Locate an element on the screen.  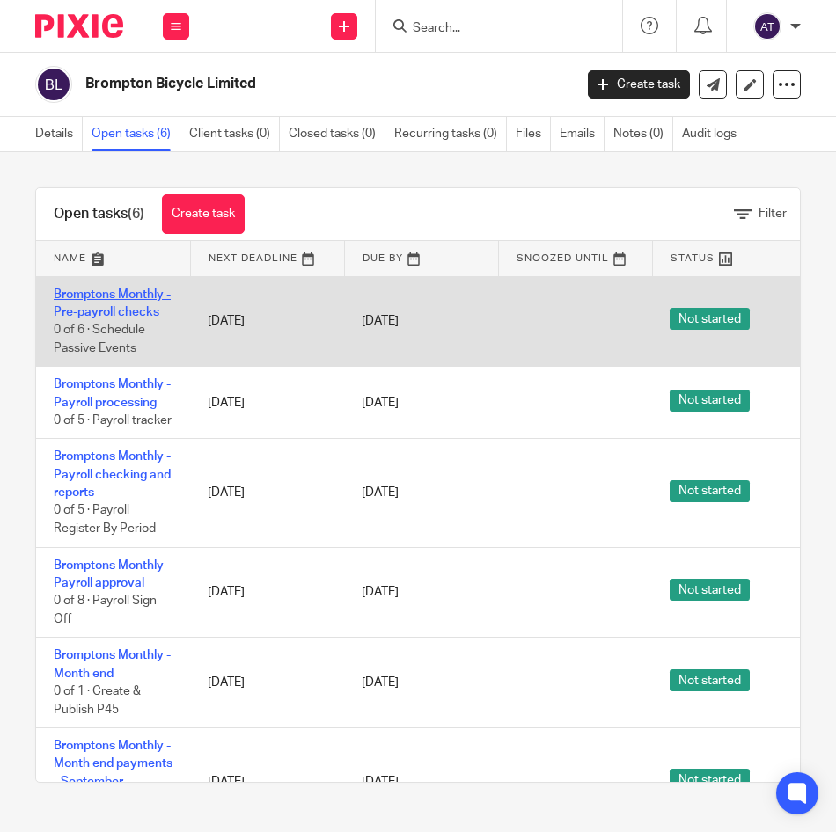
h2: Brompton Bicycle Limited is located at coordinates (275, 84).